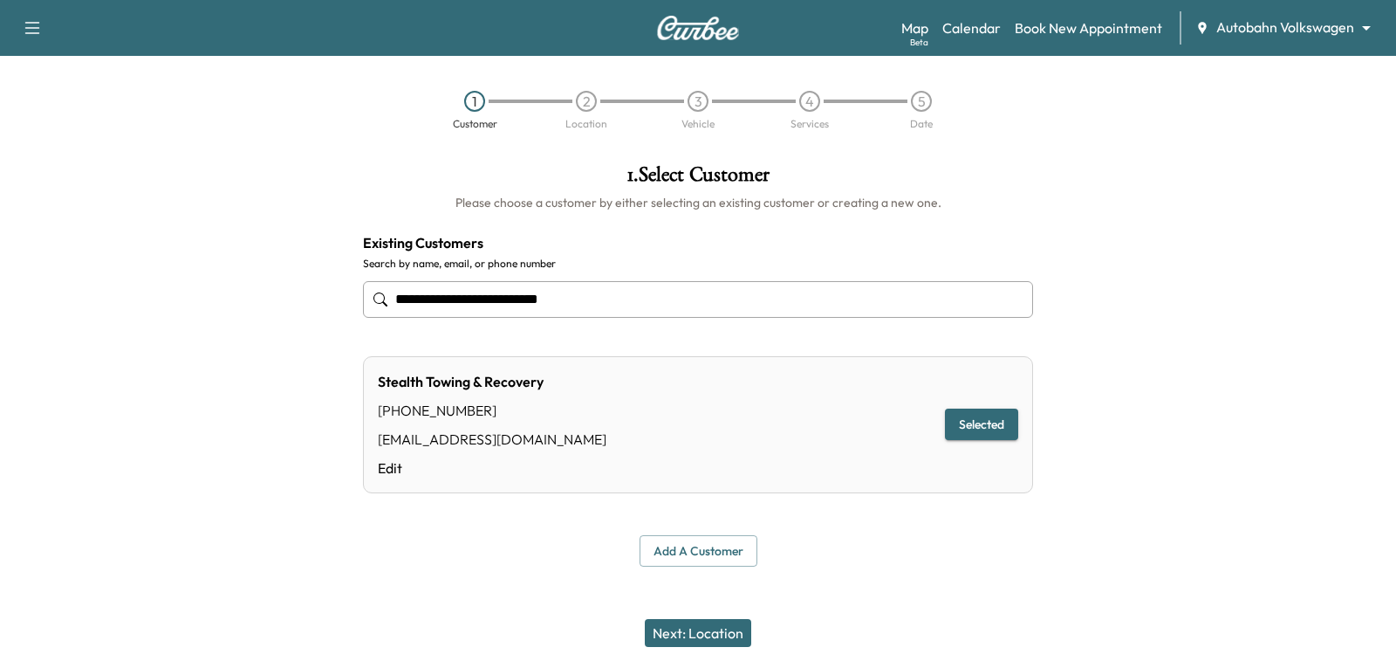 Image resolution: width=1396 pixels, height=668 pixels. What do you see at coordinates (698, 633) in the screenshot?
I see `button: Next: Location` at bounding box center [698, 633].